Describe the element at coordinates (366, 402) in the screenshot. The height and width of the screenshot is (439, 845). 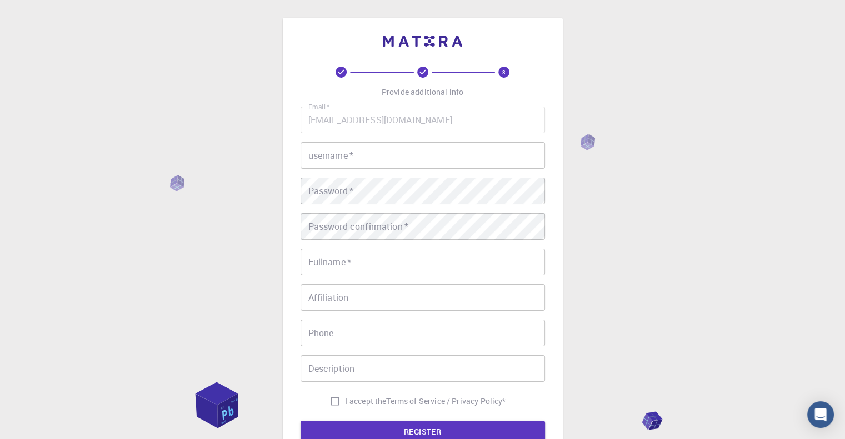
I see `span: I accept the` at that location.